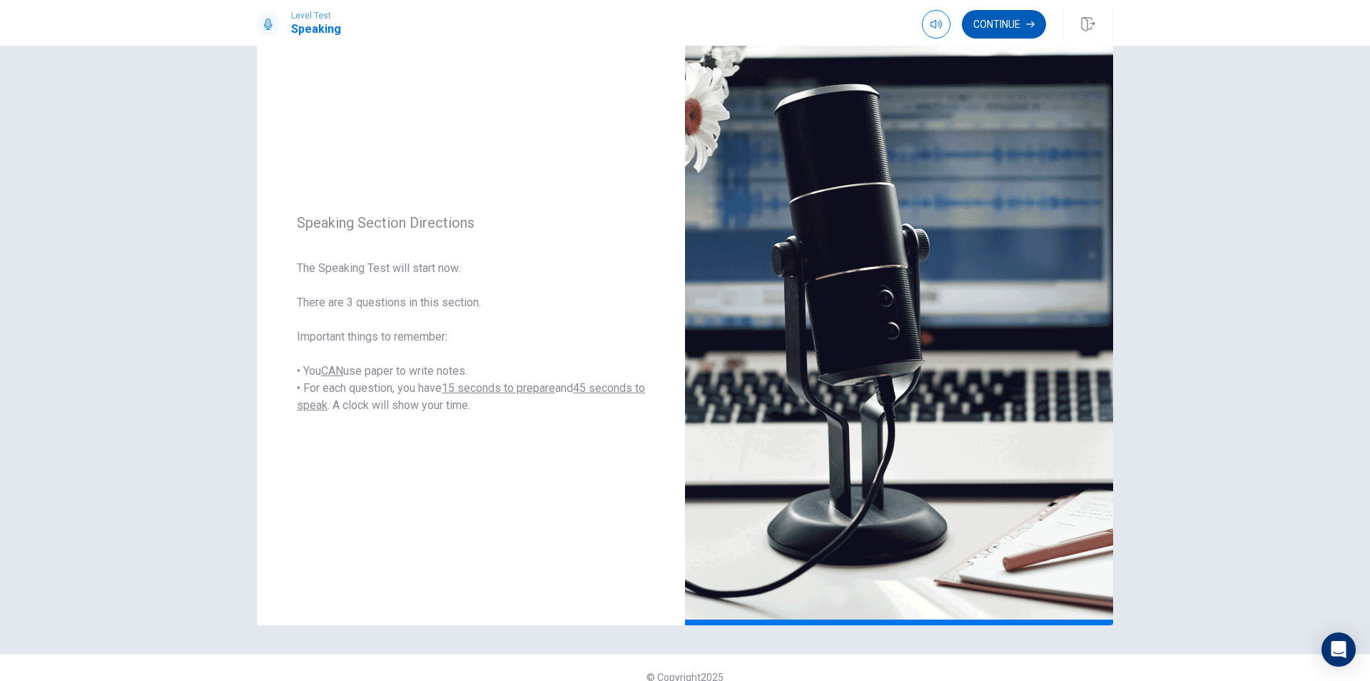 The image size is (1370, 681). What do you see at coordinates (332, 370) in the screenshot?
I see `u: CAN` at bounding box center [332, 370].